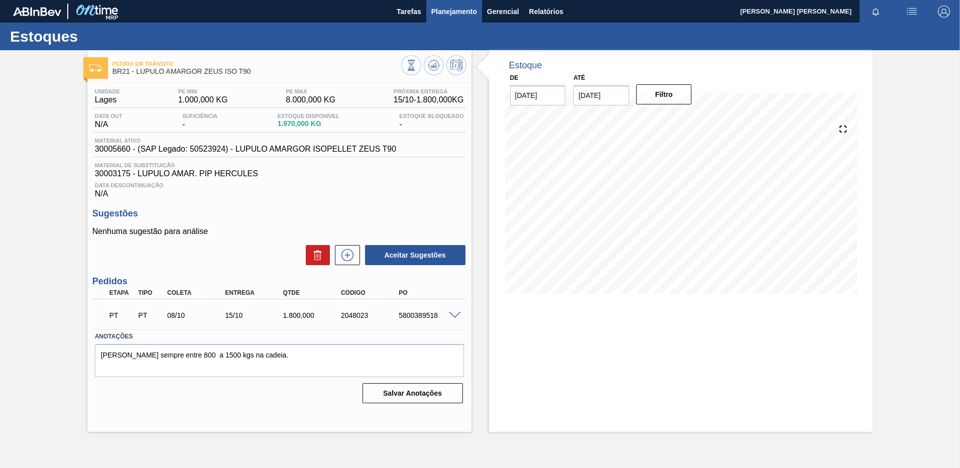 The width and height of the screenshot is (960, 468). What do you see at coordinates (434, 65) in the screenshot?
I see `button: Atualizar Gráfico` at bounding box center [434, 65].